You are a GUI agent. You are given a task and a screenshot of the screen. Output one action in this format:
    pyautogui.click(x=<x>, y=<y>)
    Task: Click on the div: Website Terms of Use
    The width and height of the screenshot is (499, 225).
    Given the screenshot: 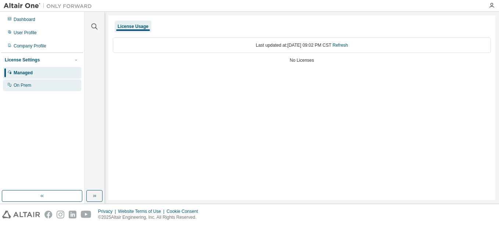 What is the action you would take?
    pyautogui.click(x=142, y=211)
    